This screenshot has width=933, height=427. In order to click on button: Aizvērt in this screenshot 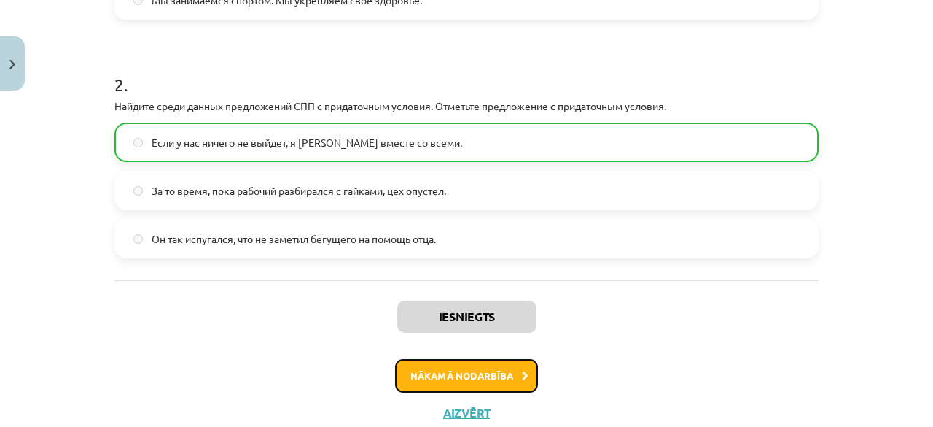, I will do `click(467, 413)`.